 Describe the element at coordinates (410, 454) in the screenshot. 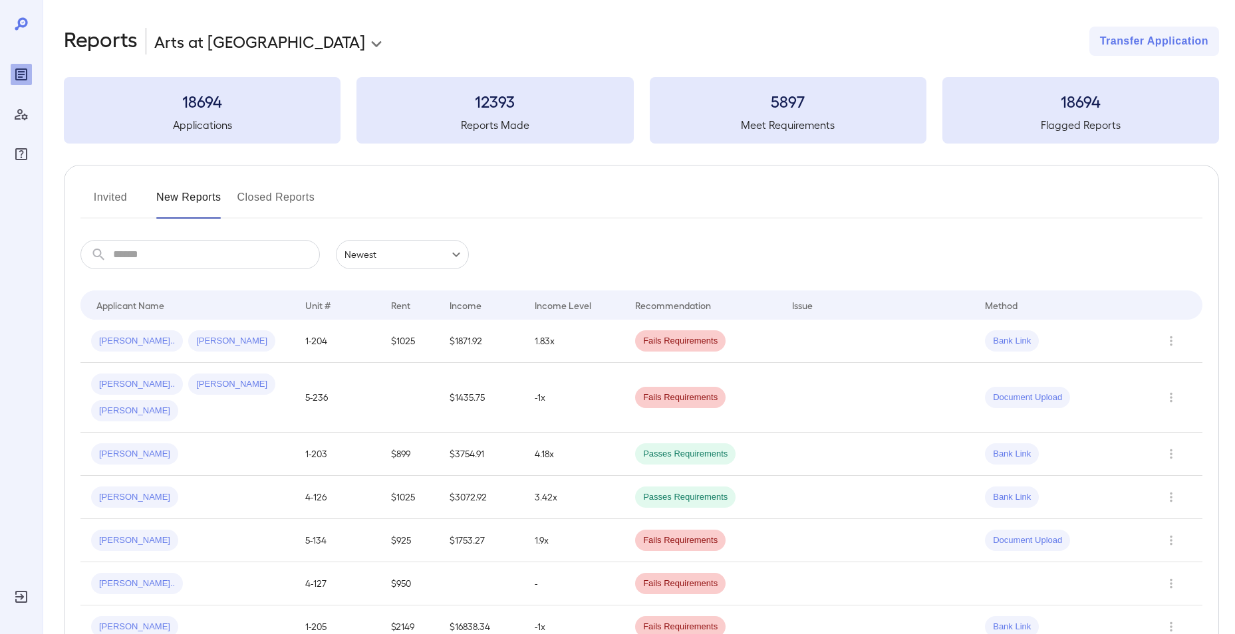

I see `td: $899` at that location.